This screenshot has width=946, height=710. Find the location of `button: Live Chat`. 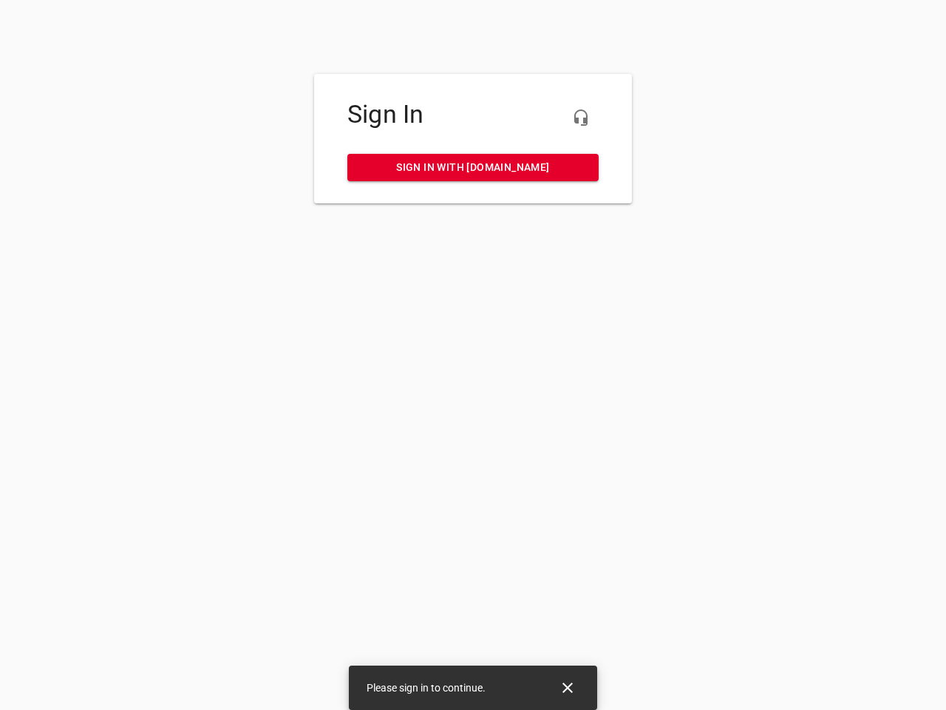

button: Live Chat is located at coordinates (581, 118).